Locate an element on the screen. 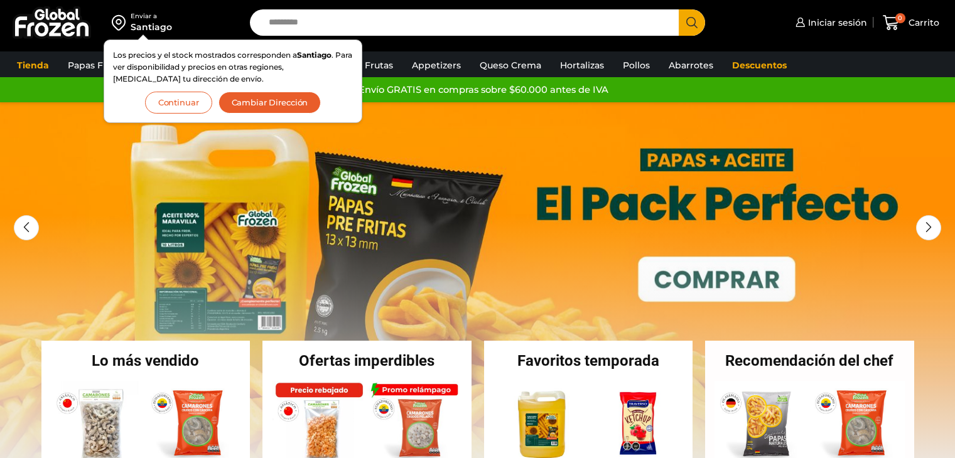 Image resolution: width=955 pixels, height=458 pixels. h2: Lo más vendido is located at coordinates (146, 361).